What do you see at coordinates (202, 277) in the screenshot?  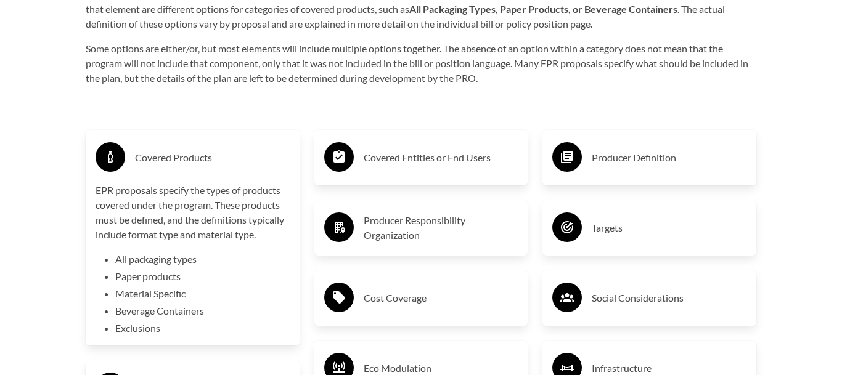 I see `li: Paper products` at bounding box center [202, 277].